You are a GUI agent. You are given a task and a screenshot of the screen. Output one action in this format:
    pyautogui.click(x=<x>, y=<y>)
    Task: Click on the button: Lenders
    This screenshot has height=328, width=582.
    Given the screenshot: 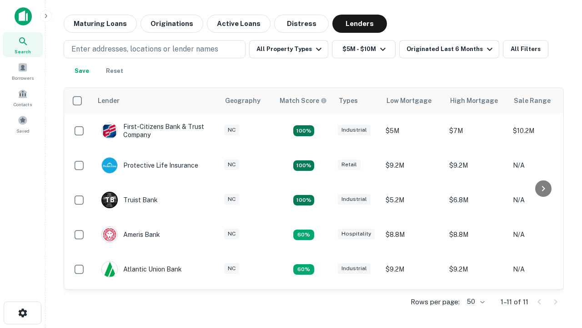 What is the action you would take?
    pyautogui.click(x=360, y=24)
    